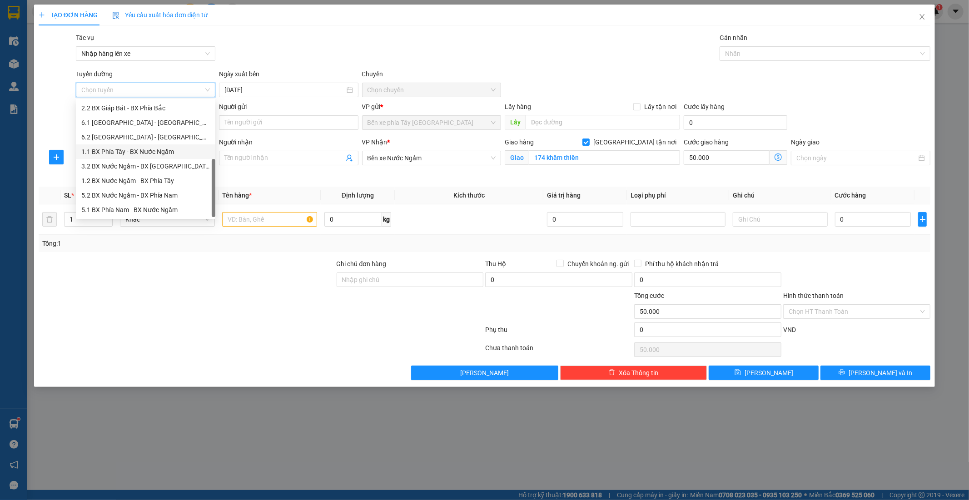 Image resolution: width=969 pixels, height=500 pixels. I want to click on span: Tên hàng, so click(237, 195).